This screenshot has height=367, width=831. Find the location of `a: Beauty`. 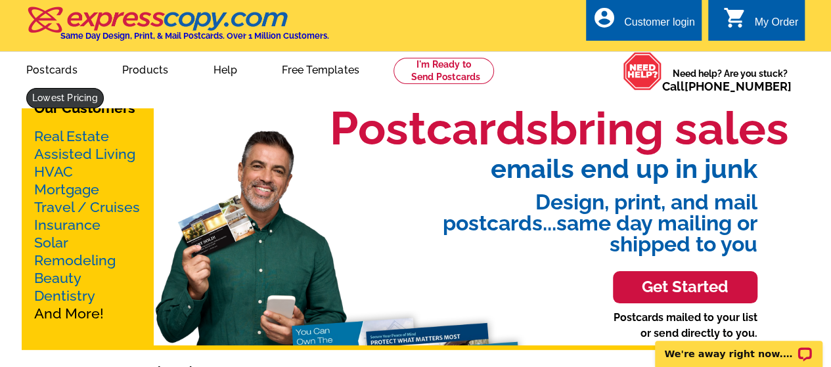

a: Beauty is located at coordinates (58, 278).